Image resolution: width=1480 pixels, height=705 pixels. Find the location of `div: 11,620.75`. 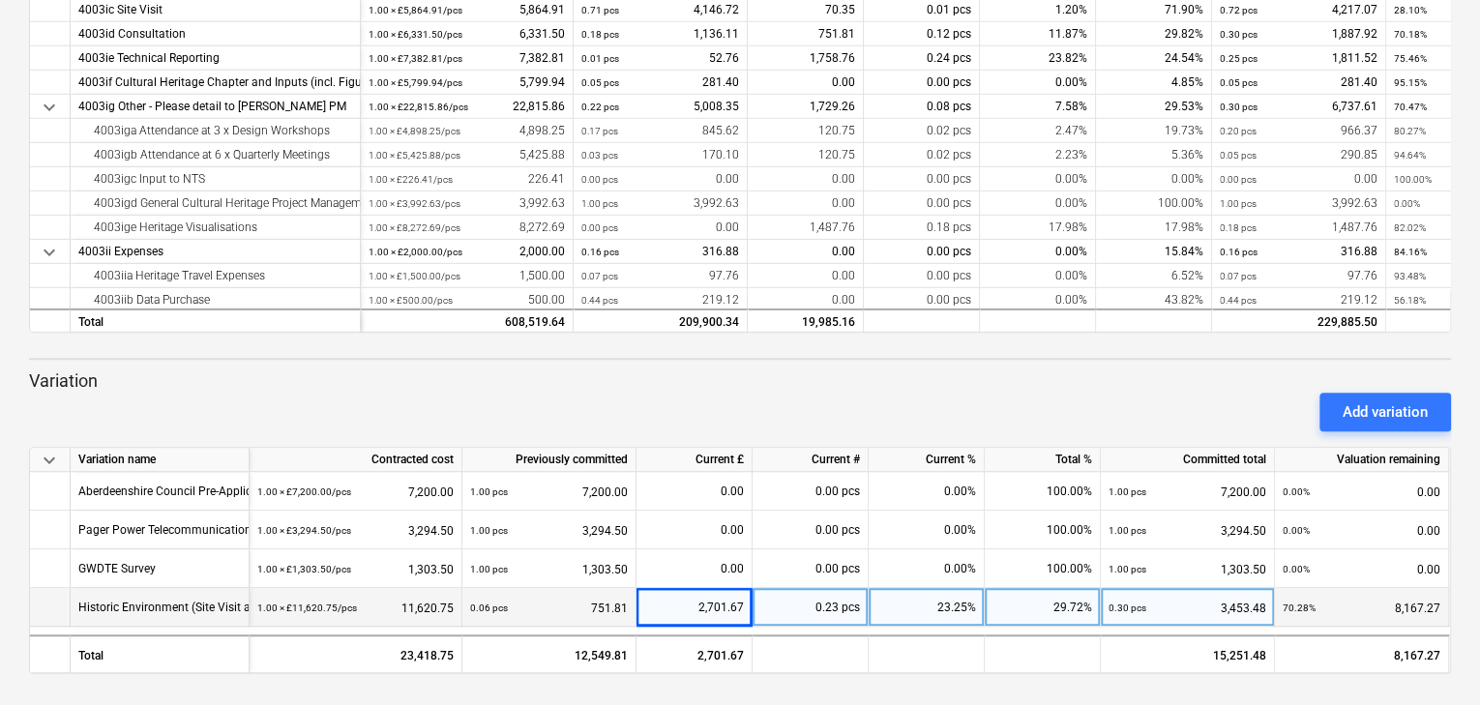

div: 11,620.75 is located at coordinates (355, 607).